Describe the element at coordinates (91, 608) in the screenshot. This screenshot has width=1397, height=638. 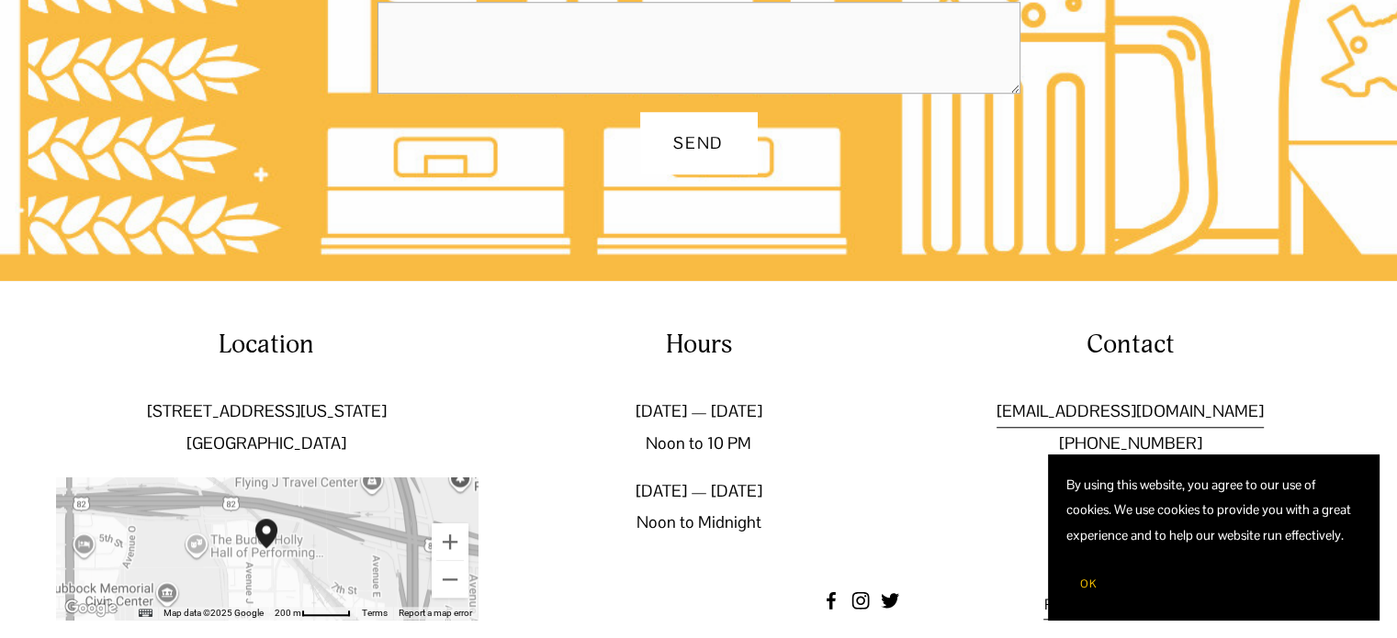
I see `a: Open this area in Google Maps (opens a new window)` at that location.